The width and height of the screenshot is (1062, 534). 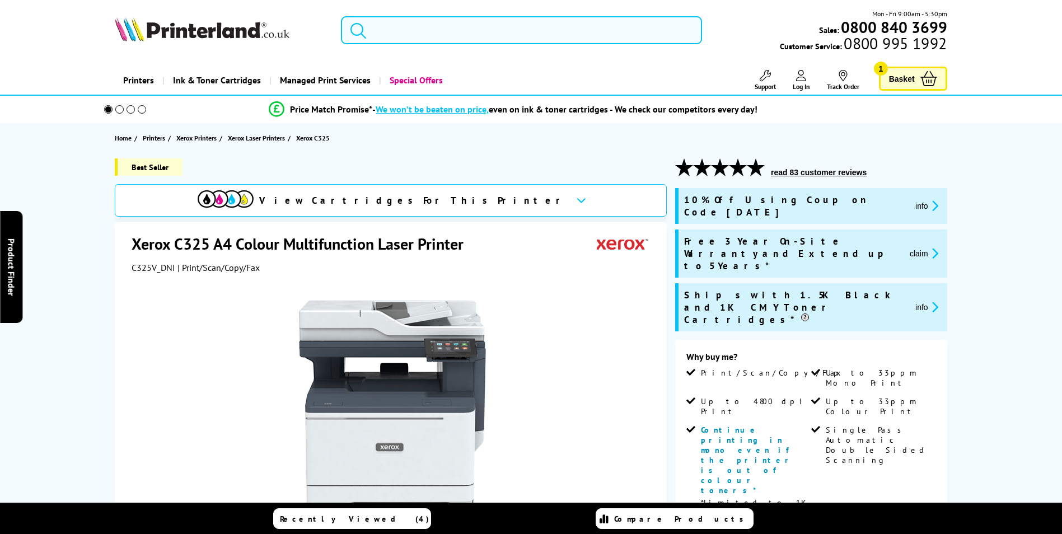 What do you see at coordinates (843, 80) in the screenshot?
I see `a: Track Order` at bounding box center [843, 80].